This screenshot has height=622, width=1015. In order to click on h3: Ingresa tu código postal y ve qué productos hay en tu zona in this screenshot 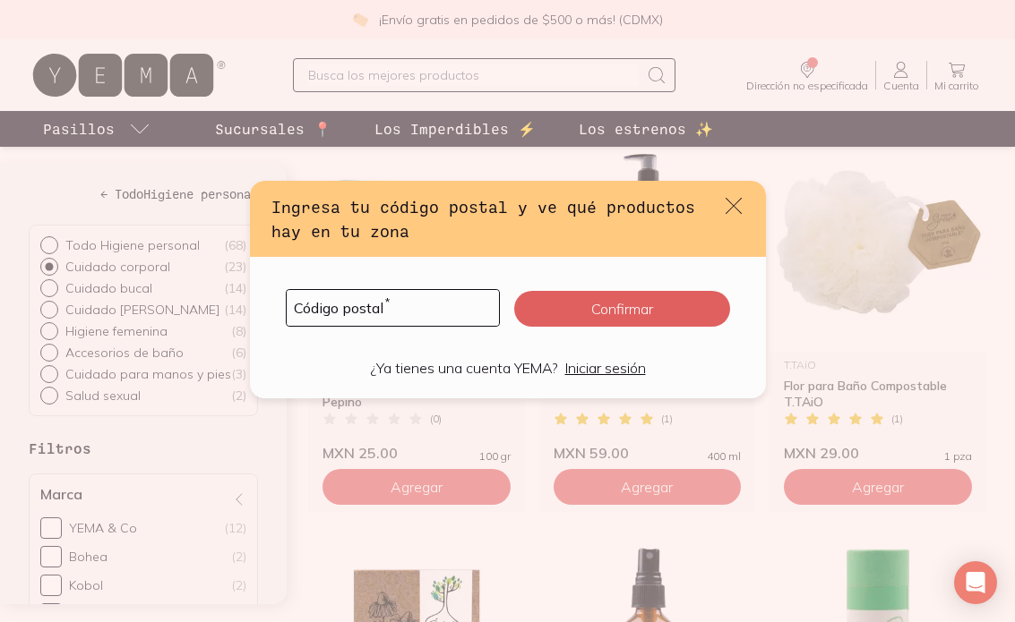, I will do `click(490, 218)`.